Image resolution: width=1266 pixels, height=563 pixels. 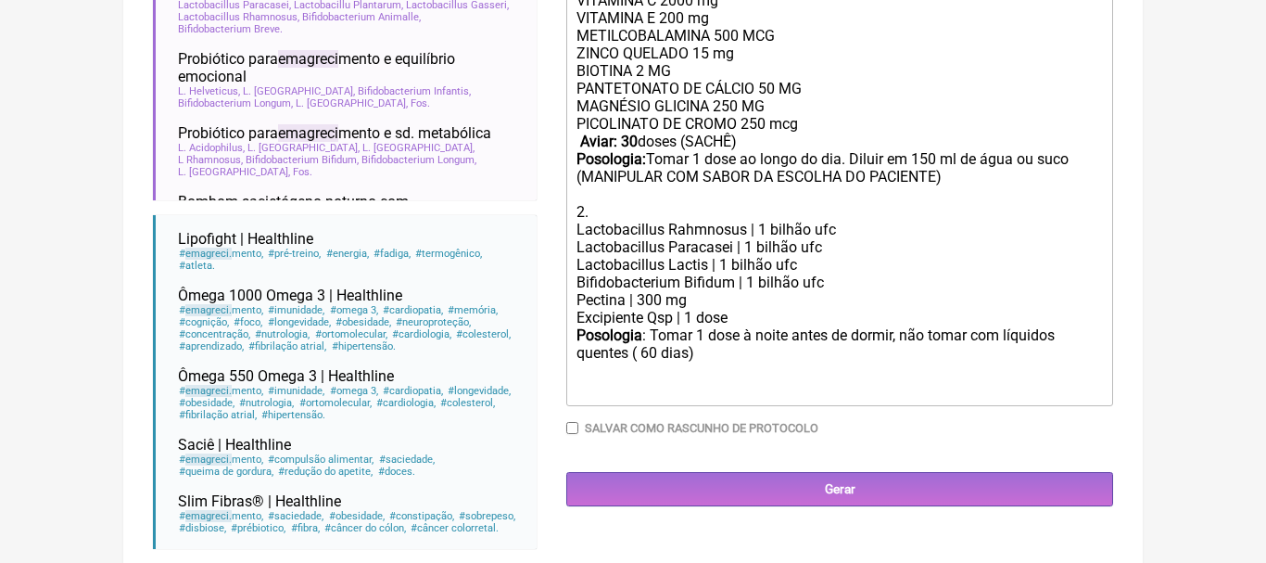 What do you see at coordinates (258, 527) in the screenshot?
I see `span: prébiotico` at bounding box center [258, 527].